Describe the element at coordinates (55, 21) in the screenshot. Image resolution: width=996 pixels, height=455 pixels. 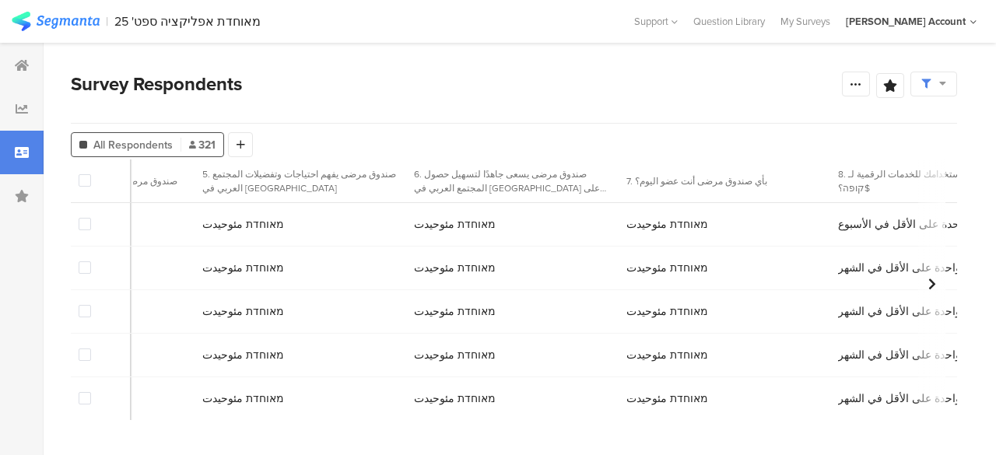
I see `img: segmanta logo` at that location.